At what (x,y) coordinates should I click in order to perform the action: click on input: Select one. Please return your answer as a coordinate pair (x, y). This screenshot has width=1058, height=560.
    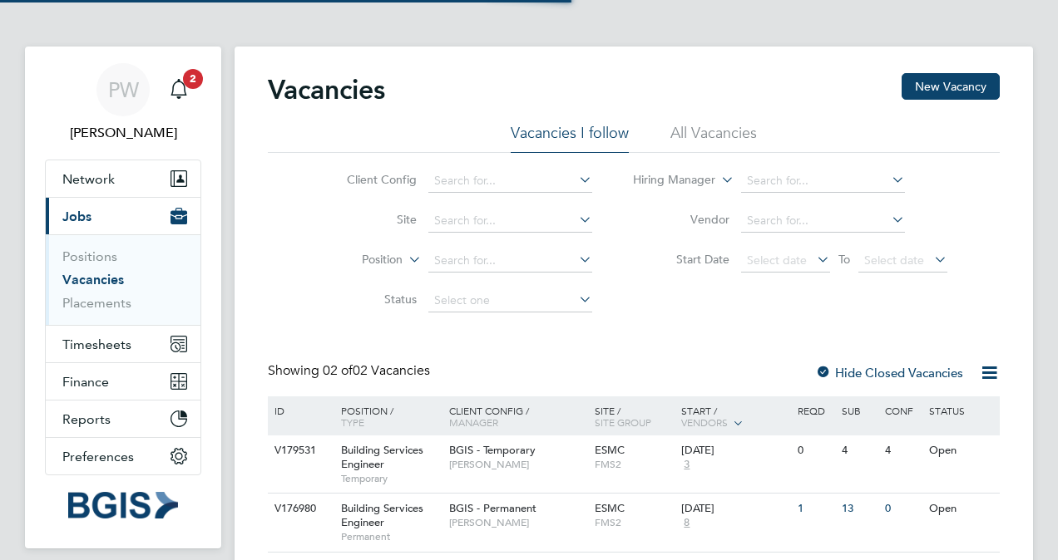
    Looking at the image, I should click on (510, 301).